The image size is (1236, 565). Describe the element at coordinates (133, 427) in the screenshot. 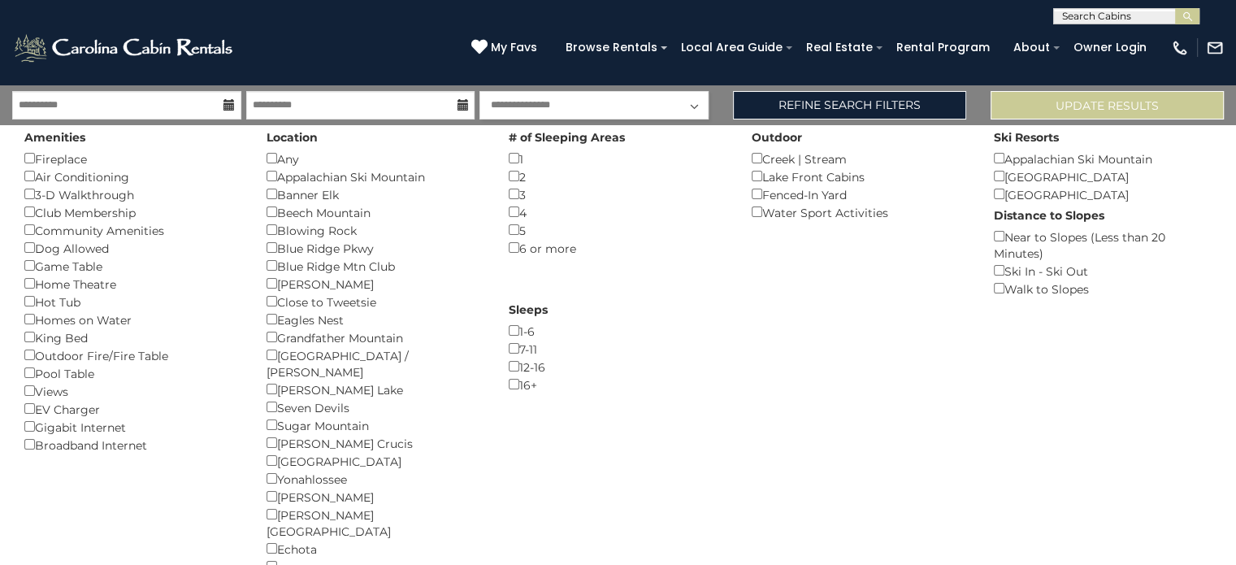

I see `div: Gigabit Internet` at that location.